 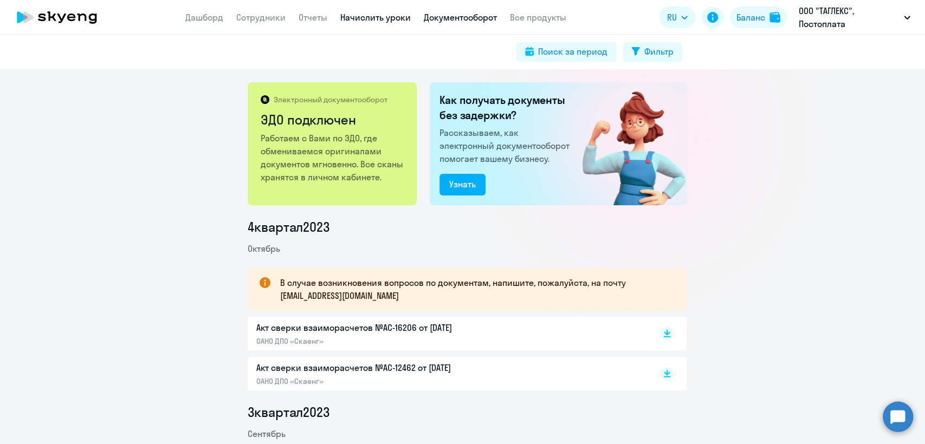 What do you see at coordinates (462, 184) in the screenshot?
I see `div: Узнать` at bounding box center [462, 184].